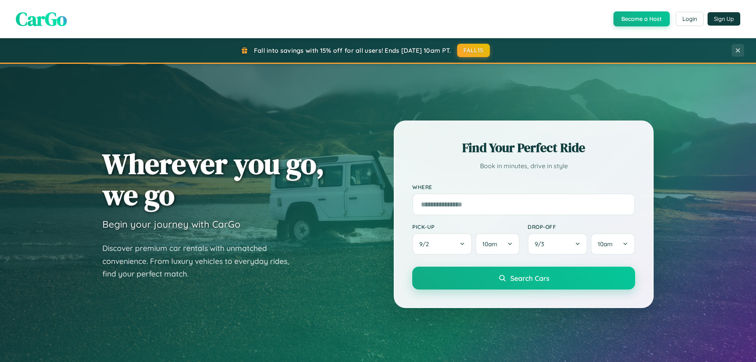 Image resolution: width=756 pixels, height=362 pixels. Describe the element at coordinates (642, 19) in the screenshot. I see `button: Become a Host` at that location.